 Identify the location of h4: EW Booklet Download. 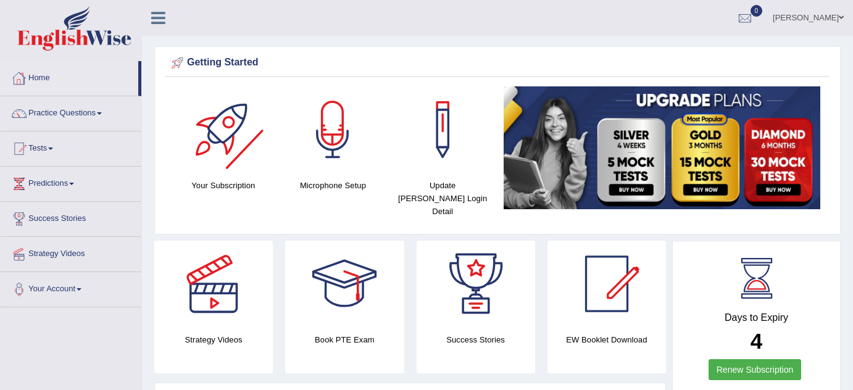
(607, 340).